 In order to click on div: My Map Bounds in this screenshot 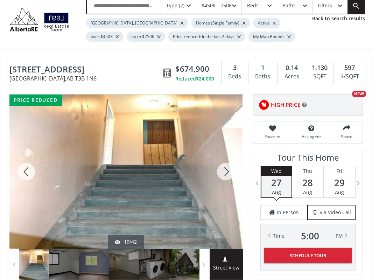, I will do `click(272, 36)`.